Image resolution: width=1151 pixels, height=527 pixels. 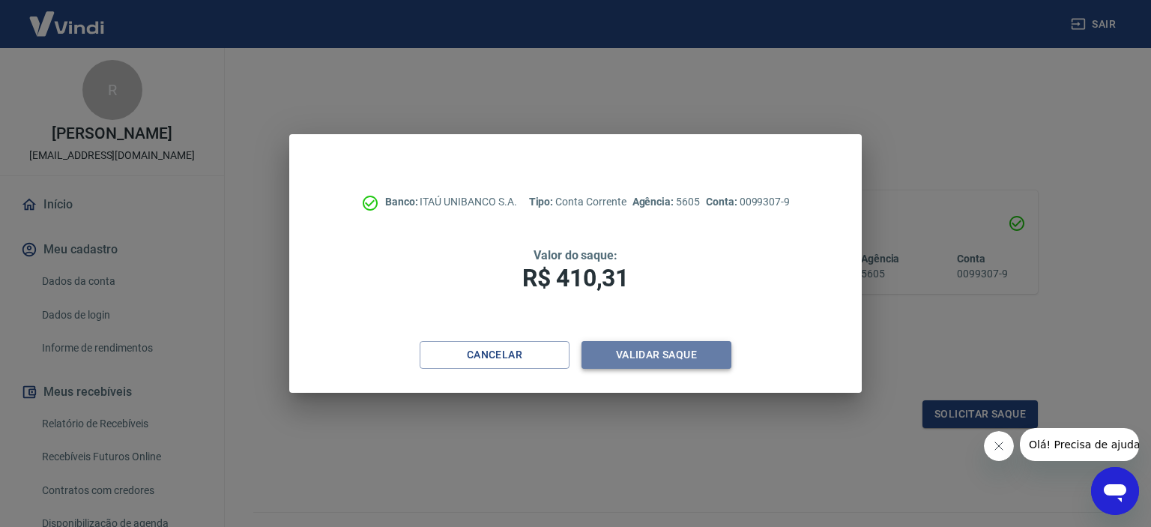 What do you see at coordinates (451, 202) in the screenshot?
I see `p: ITAÚ UNIBANCO S.A.` at bounding box center [451, 202].